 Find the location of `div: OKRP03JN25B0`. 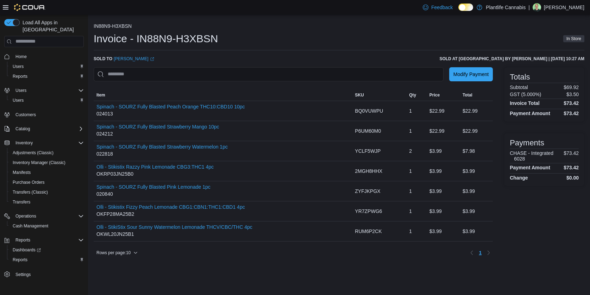

div: OKRP03JN25B0 is located at coordinates (155, 171).